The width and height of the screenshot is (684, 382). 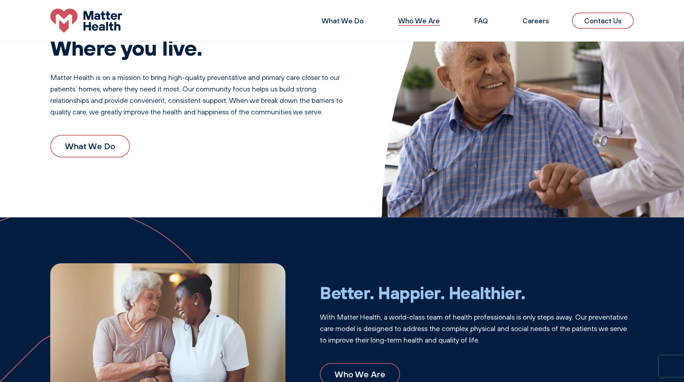 What do you see at coordinates (201, 34) in the screenshot?
I see `h1: Total Healthcare. Where you live.` at bounding box center [201, 34].